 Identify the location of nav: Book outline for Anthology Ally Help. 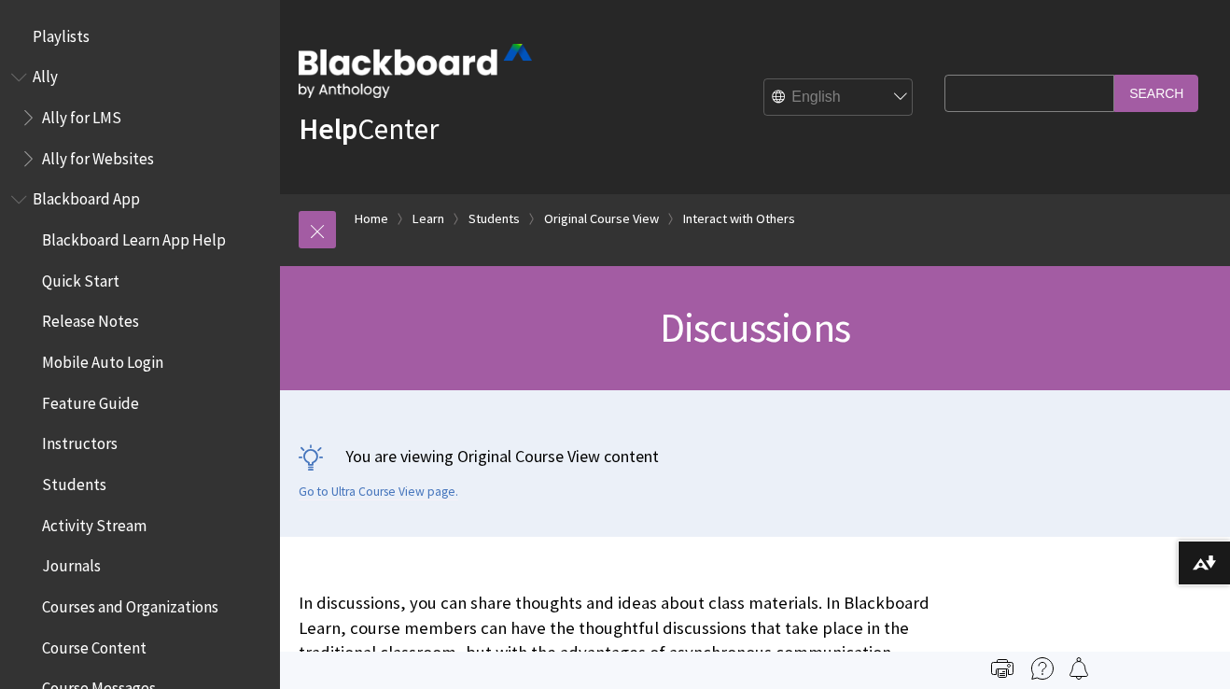
(140, 118).